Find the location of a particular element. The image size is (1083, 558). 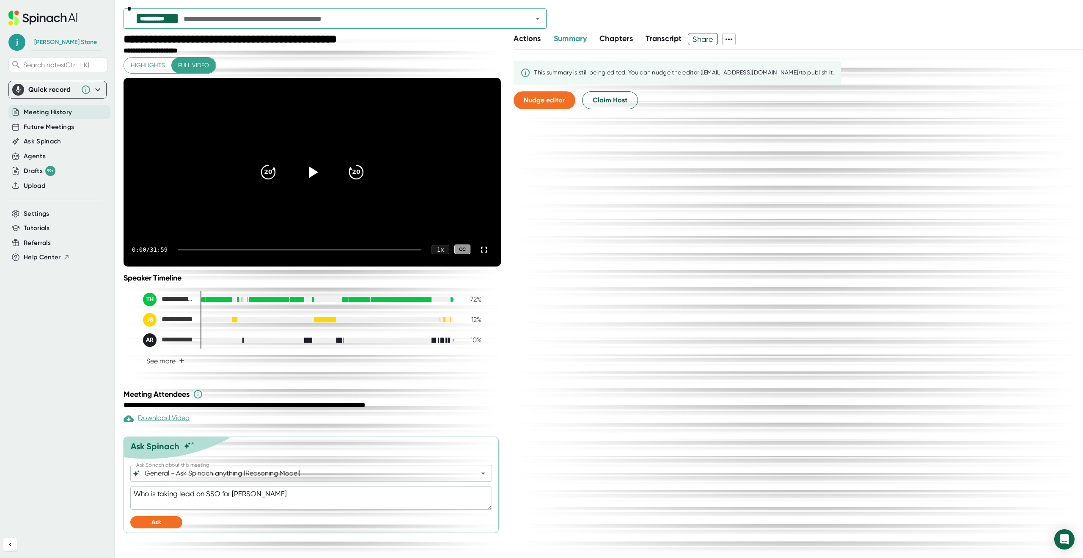

span: Chapters is located at coordinates (616, 38).